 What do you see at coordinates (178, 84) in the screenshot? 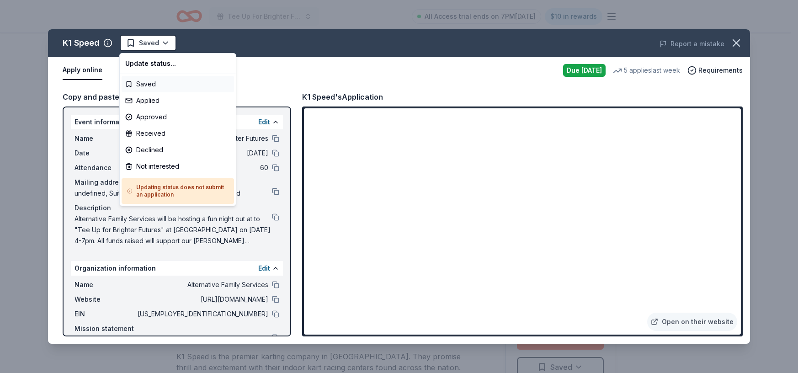
I see `div: Saved` at bounding box center [178, 84].